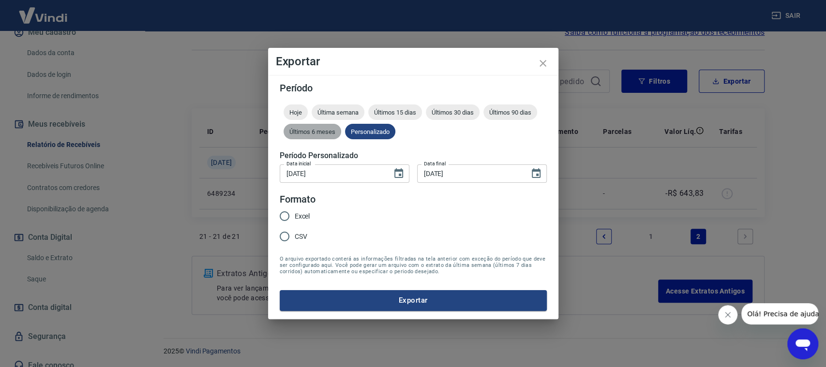 Image resolution: width=826 pixels, height=367 pixels. What do you see at coordinates (302, 216) in the screenshot?
I see `span: Excel` at bounding box center [302, 216].